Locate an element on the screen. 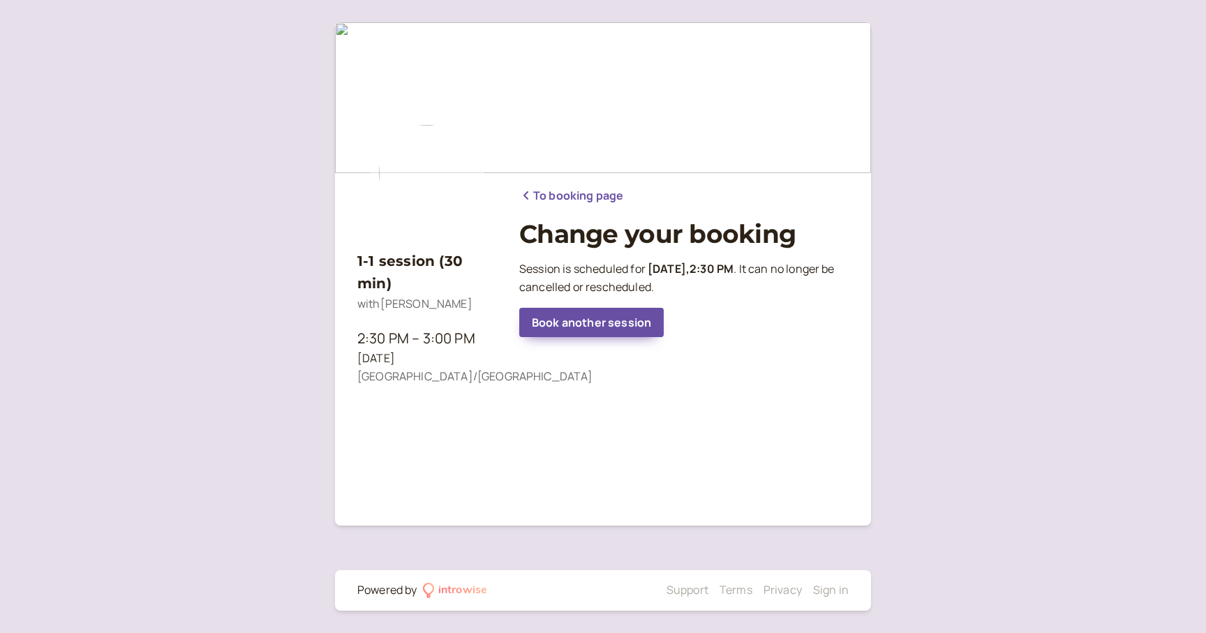  a: Book another session is located at coordinates (591, 322).